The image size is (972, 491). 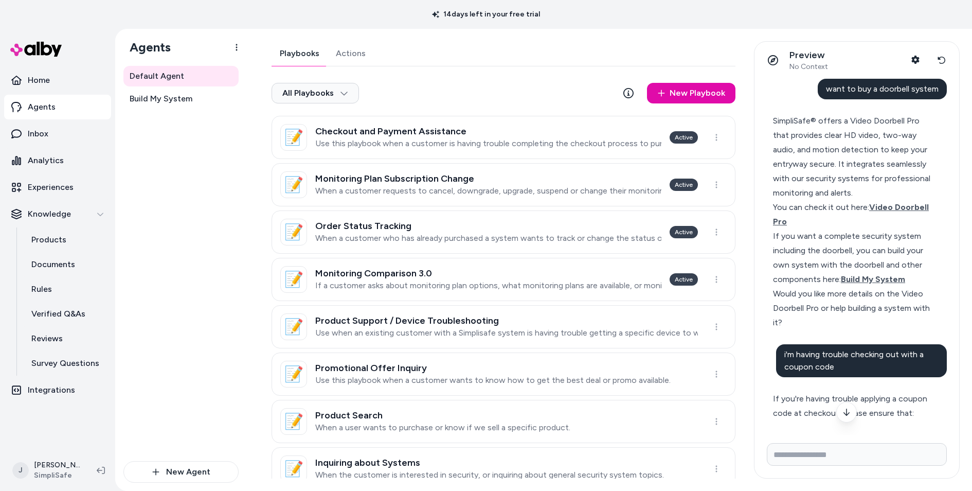 I want to click on span: Default Agent, so click(x=157, y=76).